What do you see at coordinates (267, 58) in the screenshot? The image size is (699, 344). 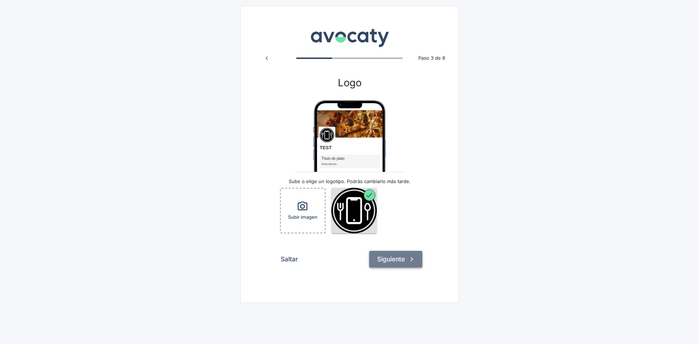 I see `button: Paso anterior` at bounding box center [267, 58].